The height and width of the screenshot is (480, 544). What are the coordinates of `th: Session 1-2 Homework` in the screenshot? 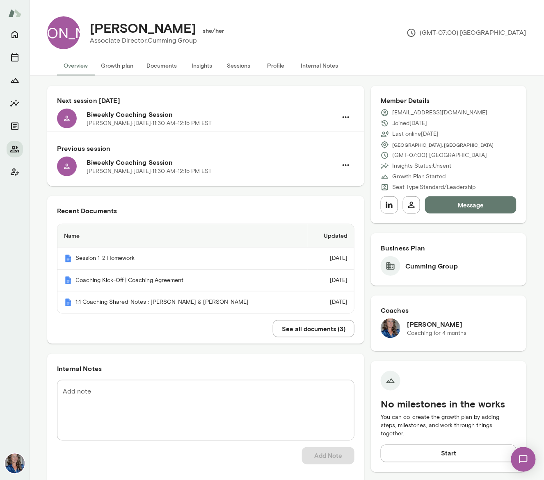 It's located at (182, 259).